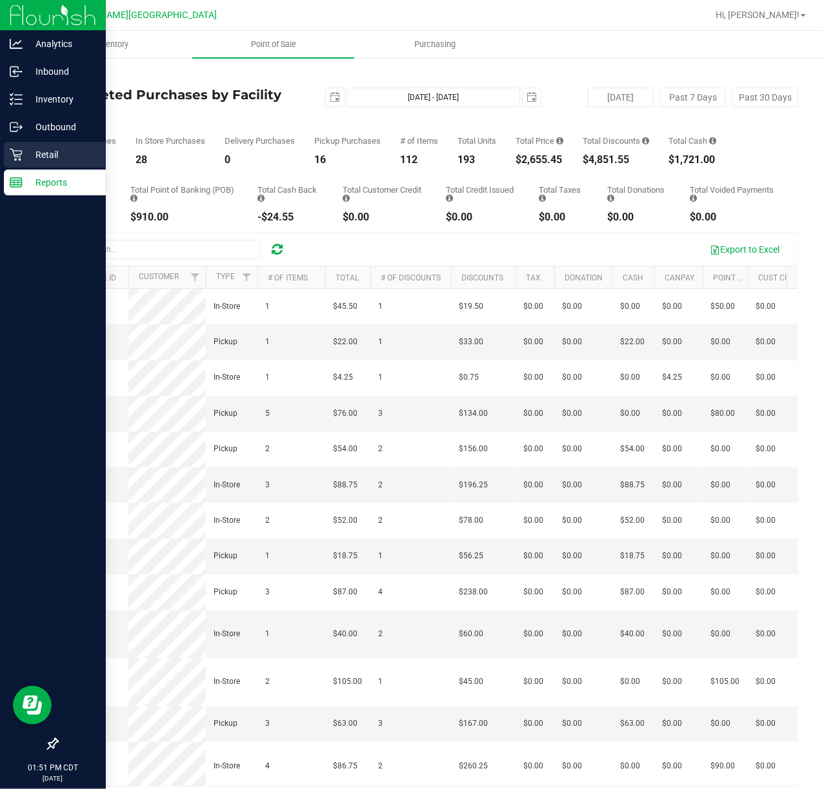 The height and width of the screenshot is (789, 824). What do you see at coordinates (261, 198) in the screenshot?
I see `i: Sum of the cash-back amounts from rounded-up electronic payments for all purchases in the date ra...` at bounding box center [261, 198].